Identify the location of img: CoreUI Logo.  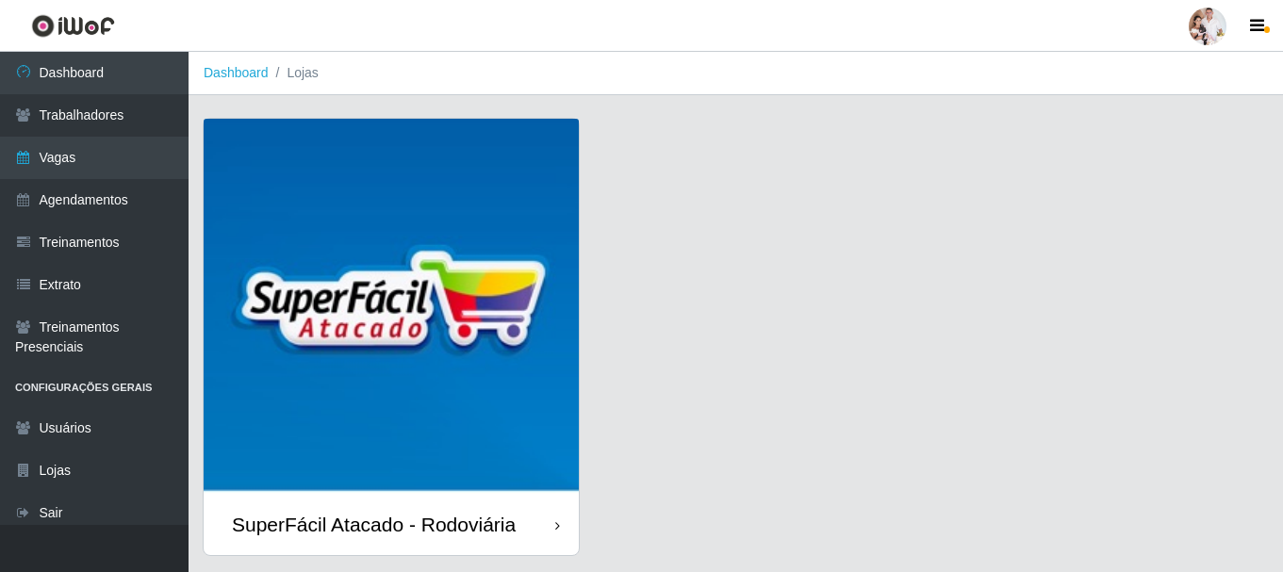
(73, 25).